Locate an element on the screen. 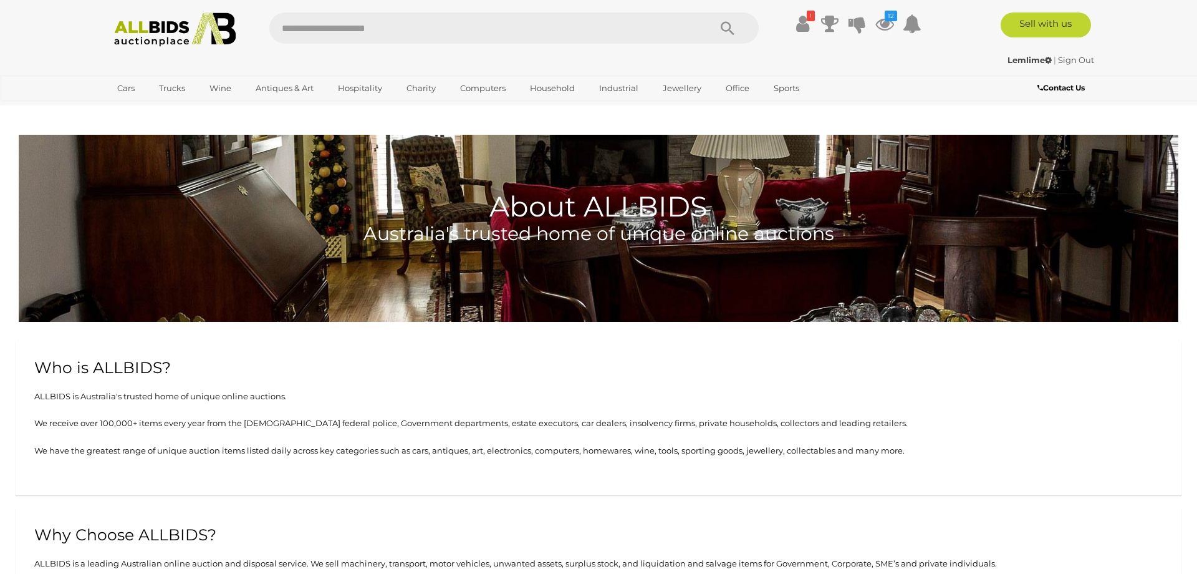 Image resolution: width=1197 pixels, height=574 pixels. a: Computers is located at coordinates (483, 88).